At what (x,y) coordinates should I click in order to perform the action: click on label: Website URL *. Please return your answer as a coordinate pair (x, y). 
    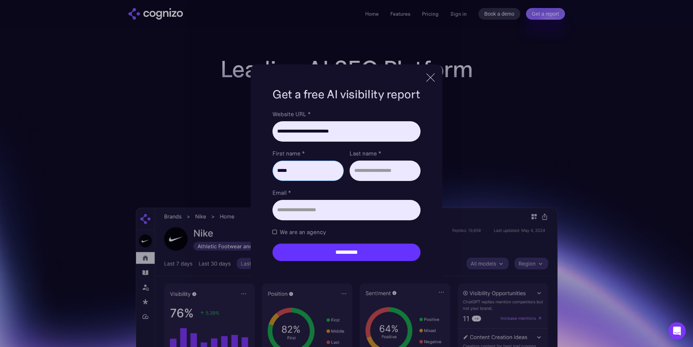
    Looking at the image, I should click on (346, 114).